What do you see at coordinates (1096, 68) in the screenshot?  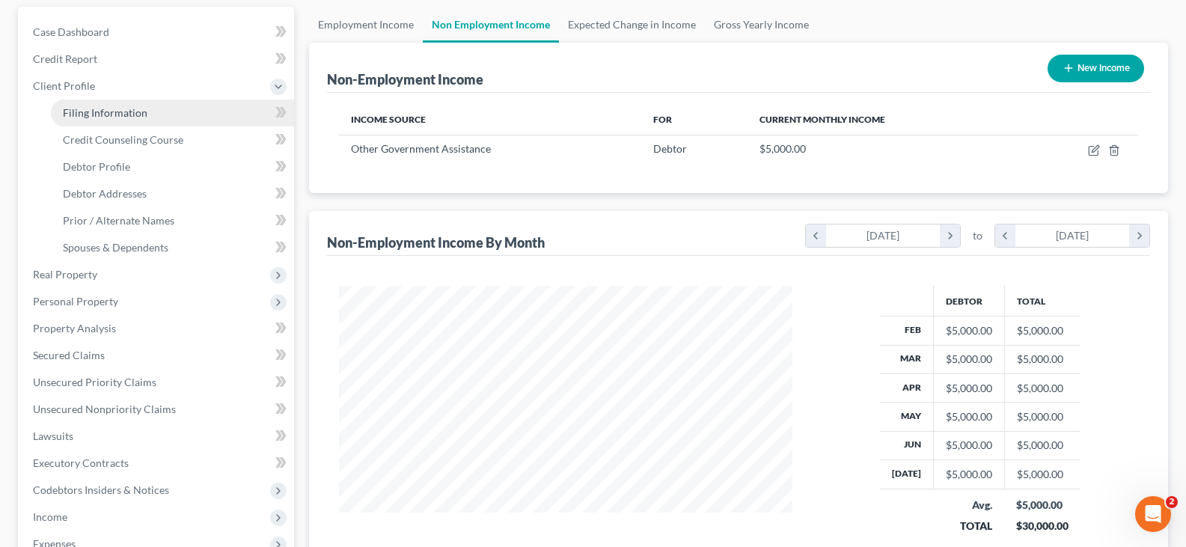 I see `button: New Income` at bounding box center [1096, 68].